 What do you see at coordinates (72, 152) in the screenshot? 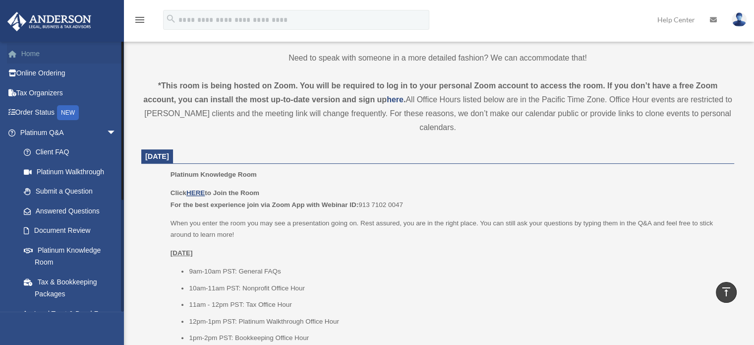
I see `a: Client FAQ` at bounding box center [72, 152].